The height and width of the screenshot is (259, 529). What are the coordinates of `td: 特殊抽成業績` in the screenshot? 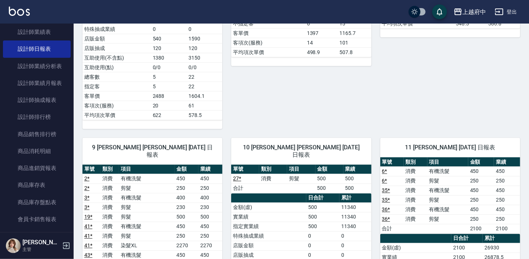 It's located at (117, 29).